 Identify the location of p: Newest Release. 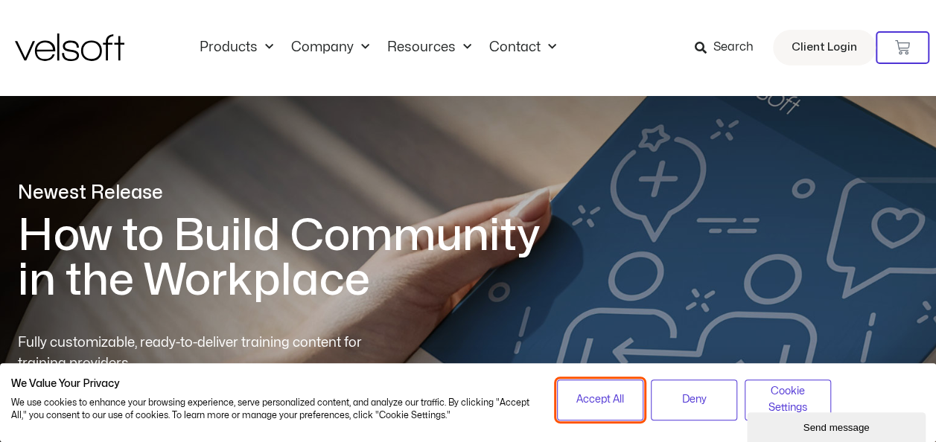
(290, 193).